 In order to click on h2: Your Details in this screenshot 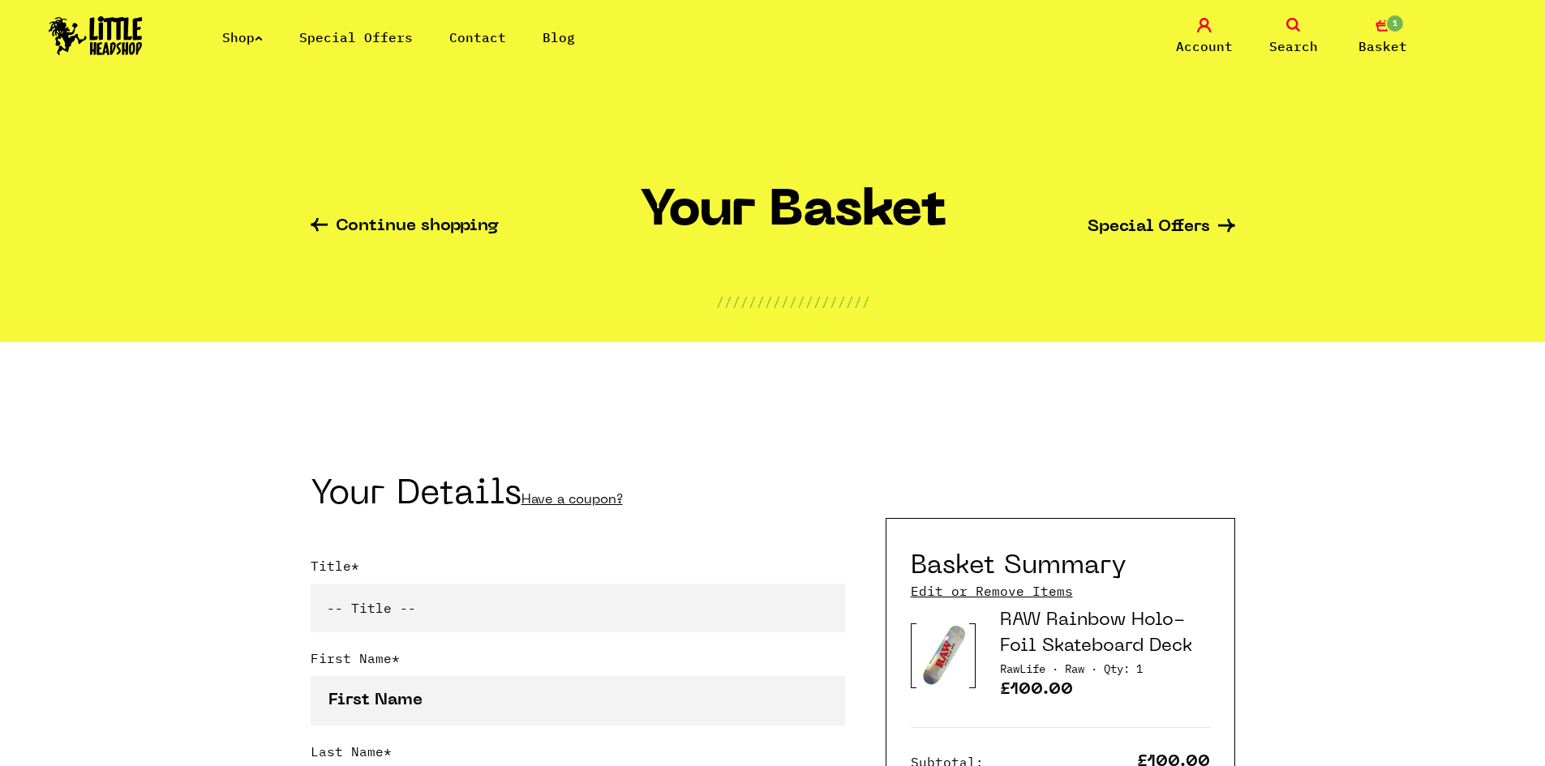, I will do `click(577, 498)`.